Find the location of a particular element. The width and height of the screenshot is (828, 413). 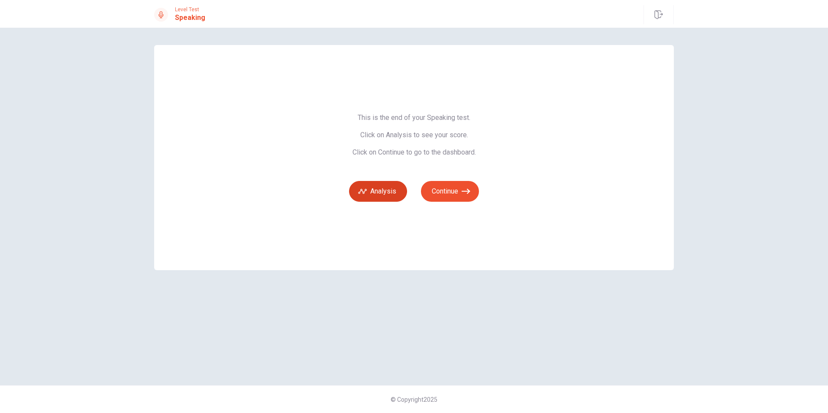

a: Continue is located at coordinates (450, 191).